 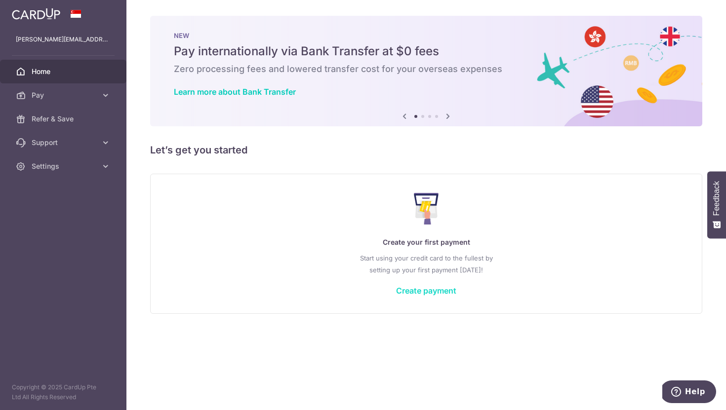 I want to click on img: Make Payment, so click(x=426, y=209).